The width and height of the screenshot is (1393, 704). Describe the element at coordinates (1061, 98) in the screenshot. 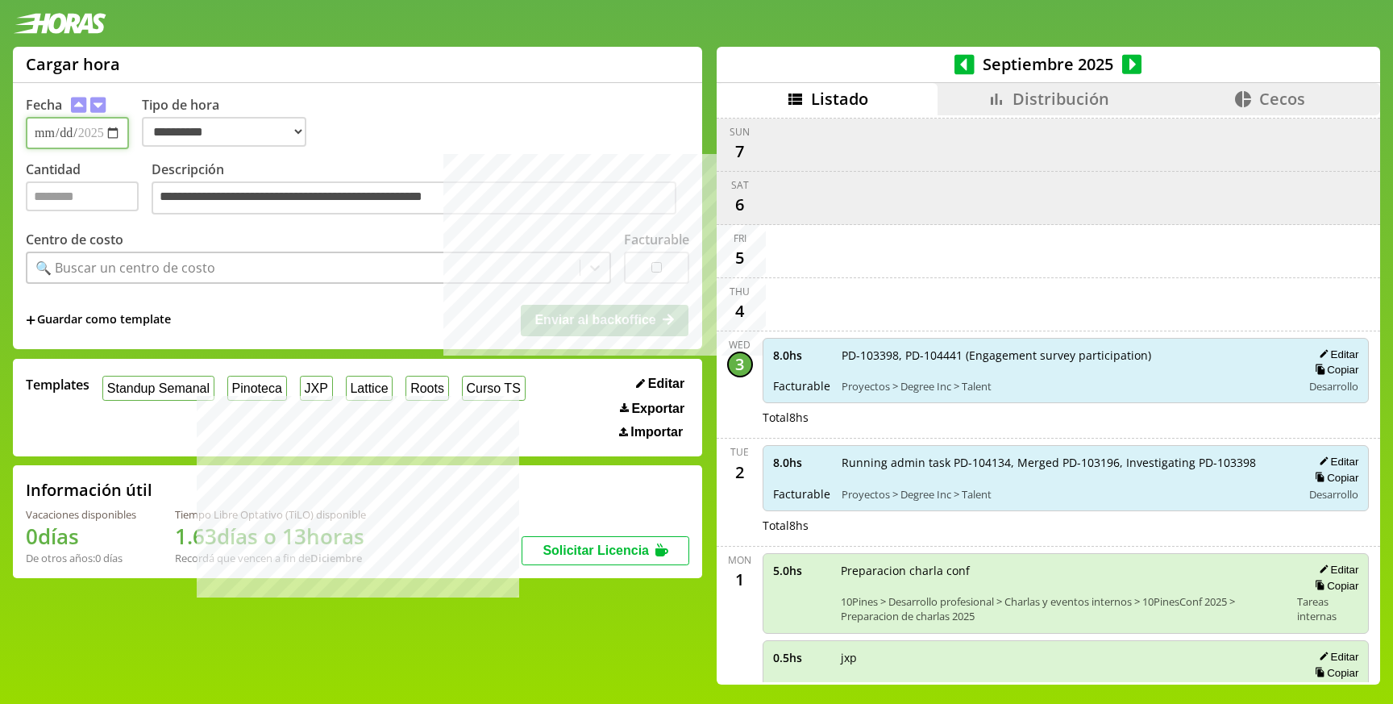

I see `span: Distribución` at that location.